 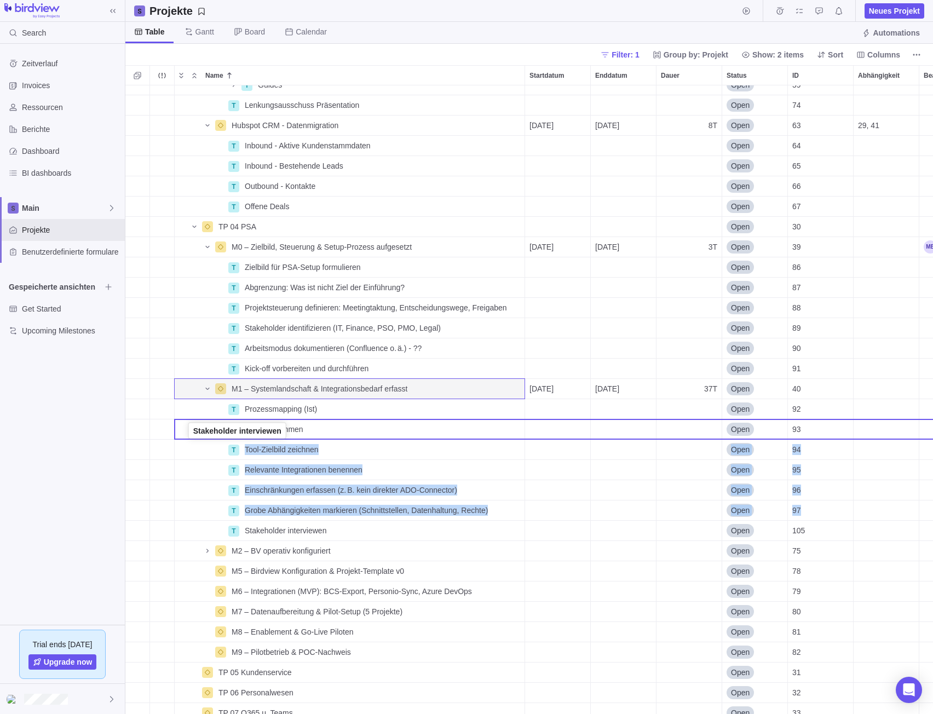 I want to click on div: Open Intercom Messenger, so click(x=909, y=690).